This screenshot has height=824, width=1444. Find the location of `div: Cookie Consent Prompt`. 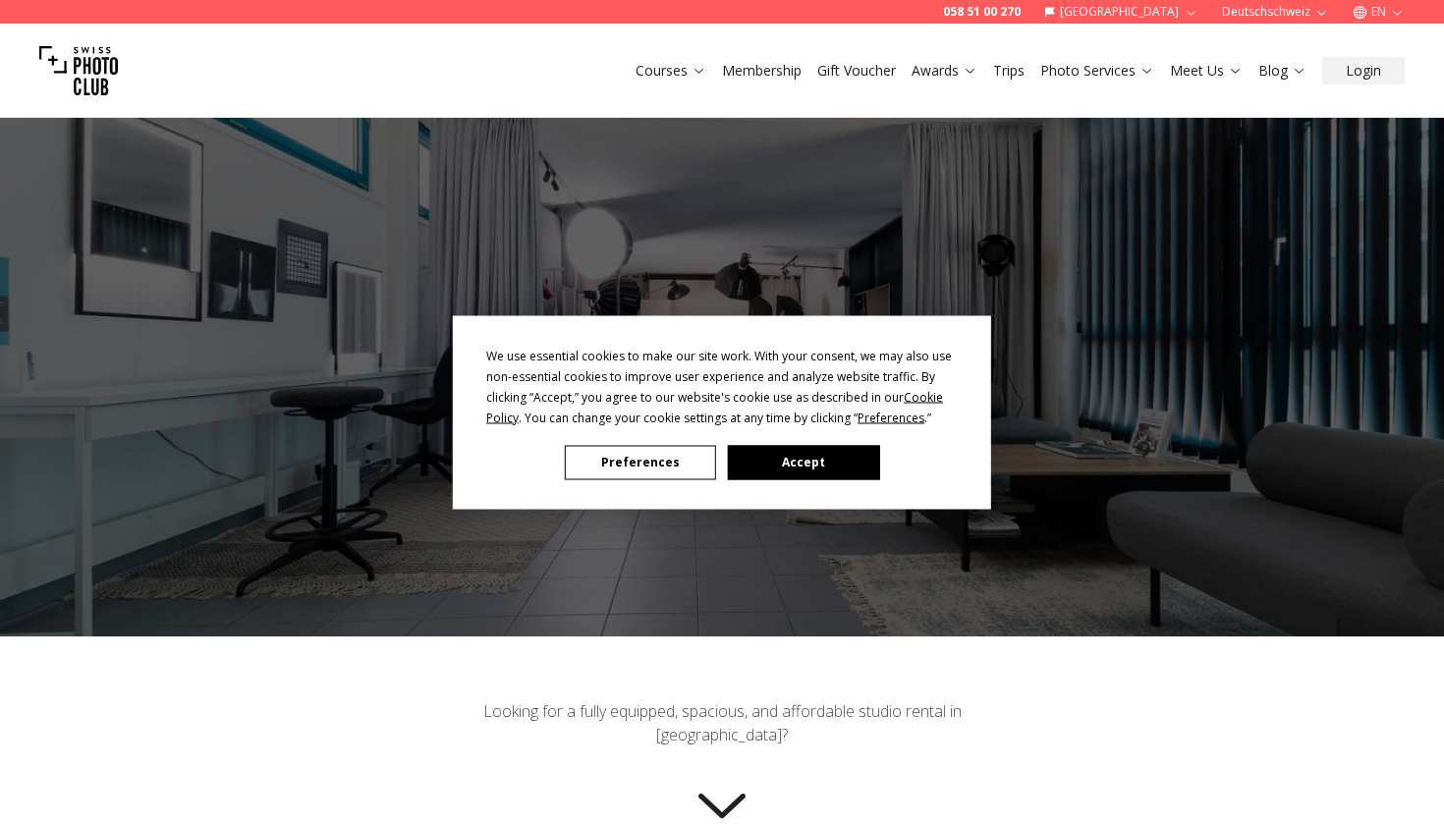

div: Cookie Consent Prompt is located at coordinates (722, 412).